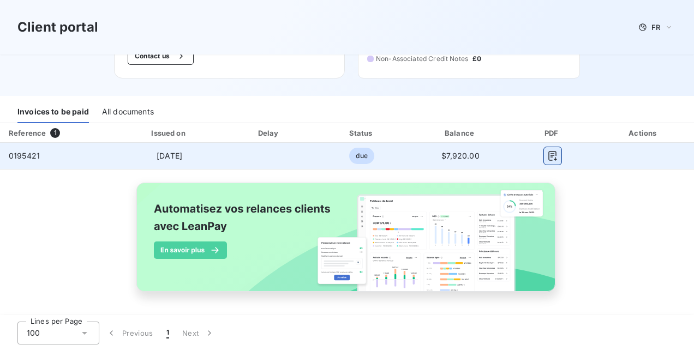 Image resolution: width=694 pixels, height=351 pixels. Describe the element at coordinates (361, 156) in the screenshot. I see `span: due` at that location.